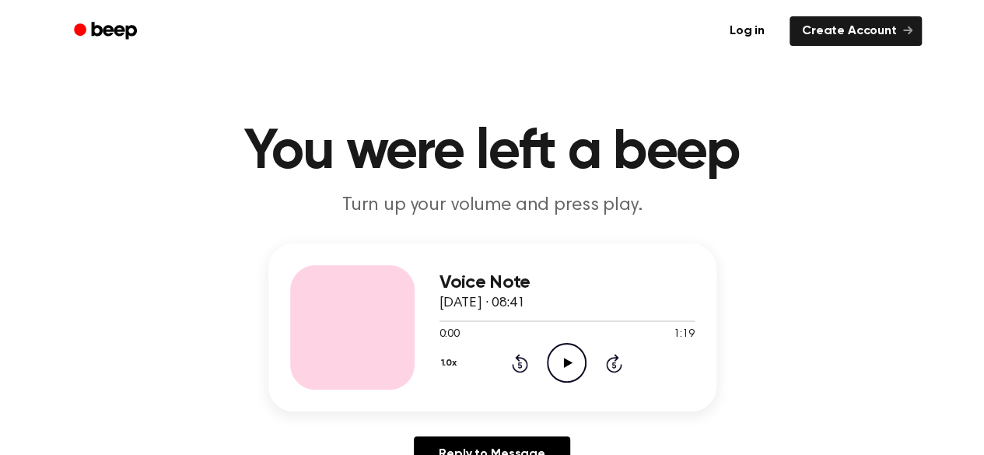 The height and width of the screenshot is (455, 984). What do you see at coordinates (107, 31) in the screenshot?
I see `a: Beep` at bounding box center [107, 31].